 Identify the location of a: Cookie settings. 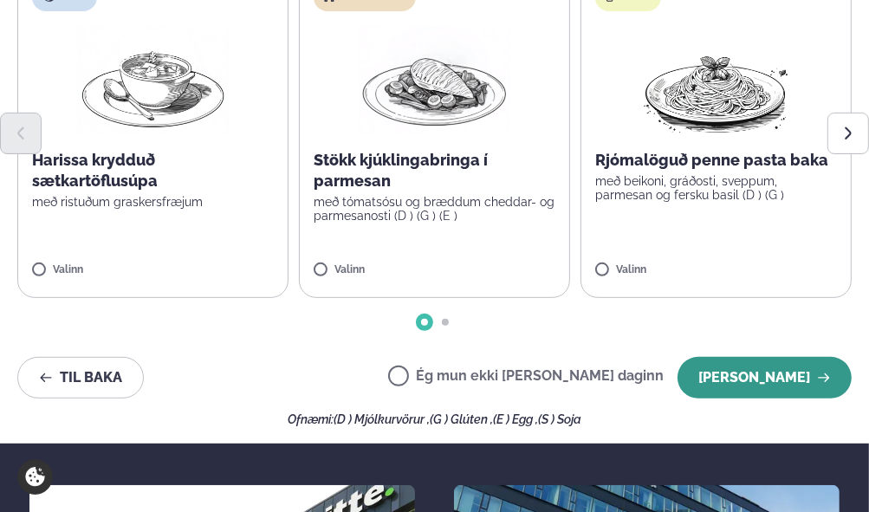
(35, 477).